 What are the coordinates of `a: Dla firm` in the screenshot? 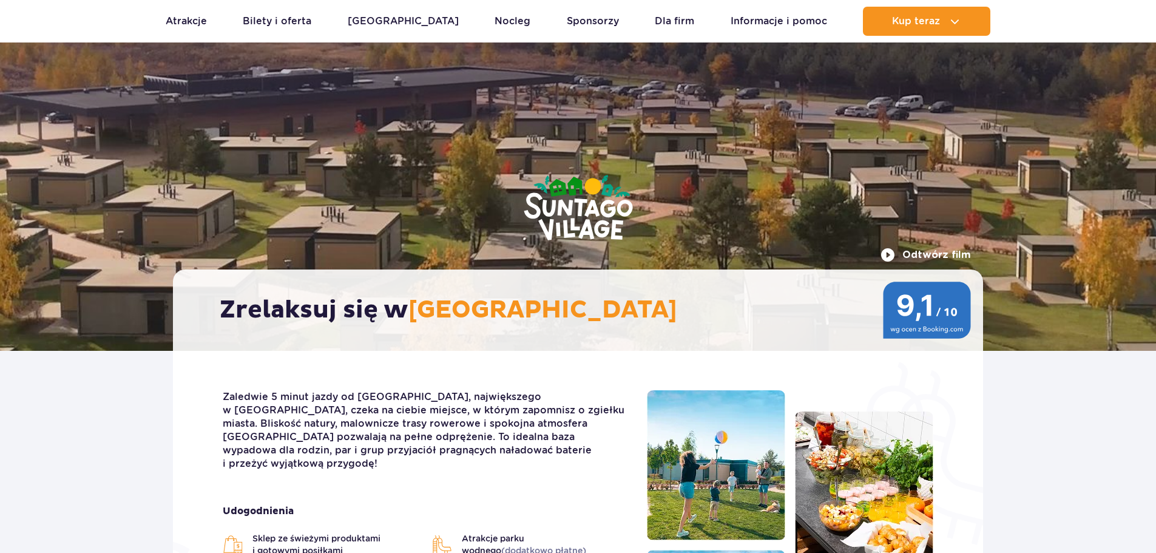 It's located at (674, 21).